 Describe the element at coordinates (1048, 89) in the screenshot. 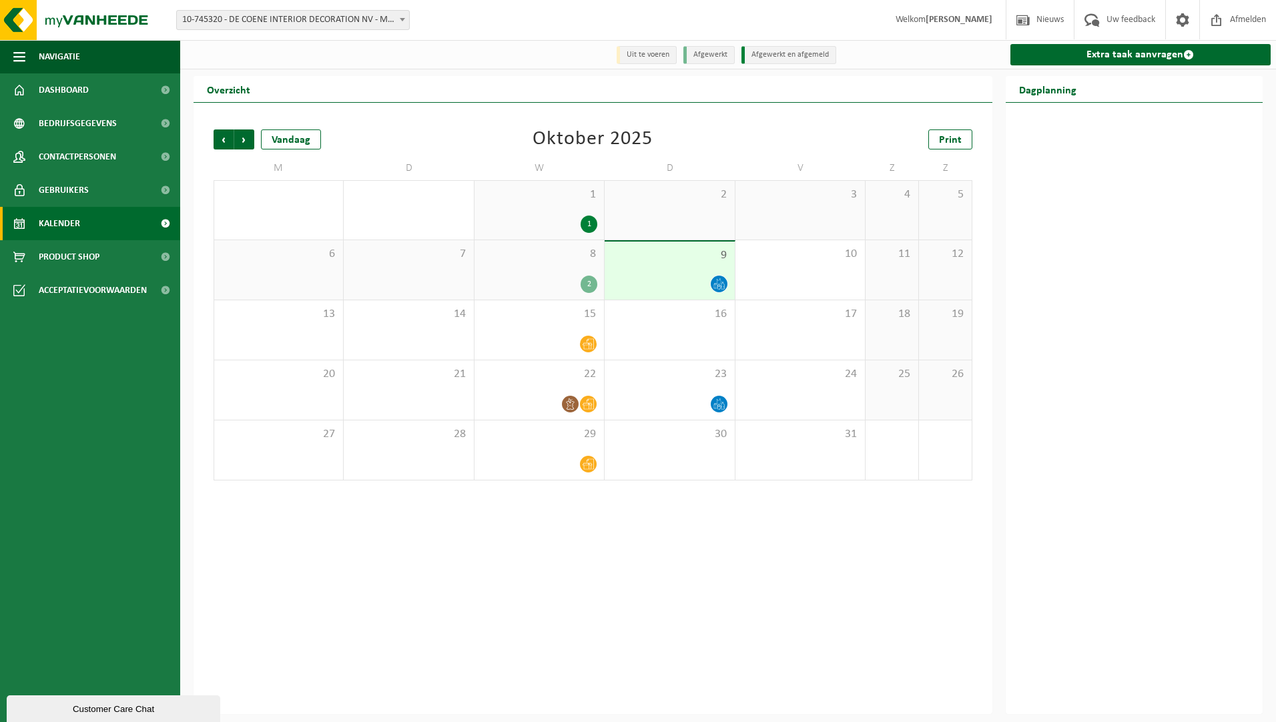

I see `h2: Dagplanning` at that location.